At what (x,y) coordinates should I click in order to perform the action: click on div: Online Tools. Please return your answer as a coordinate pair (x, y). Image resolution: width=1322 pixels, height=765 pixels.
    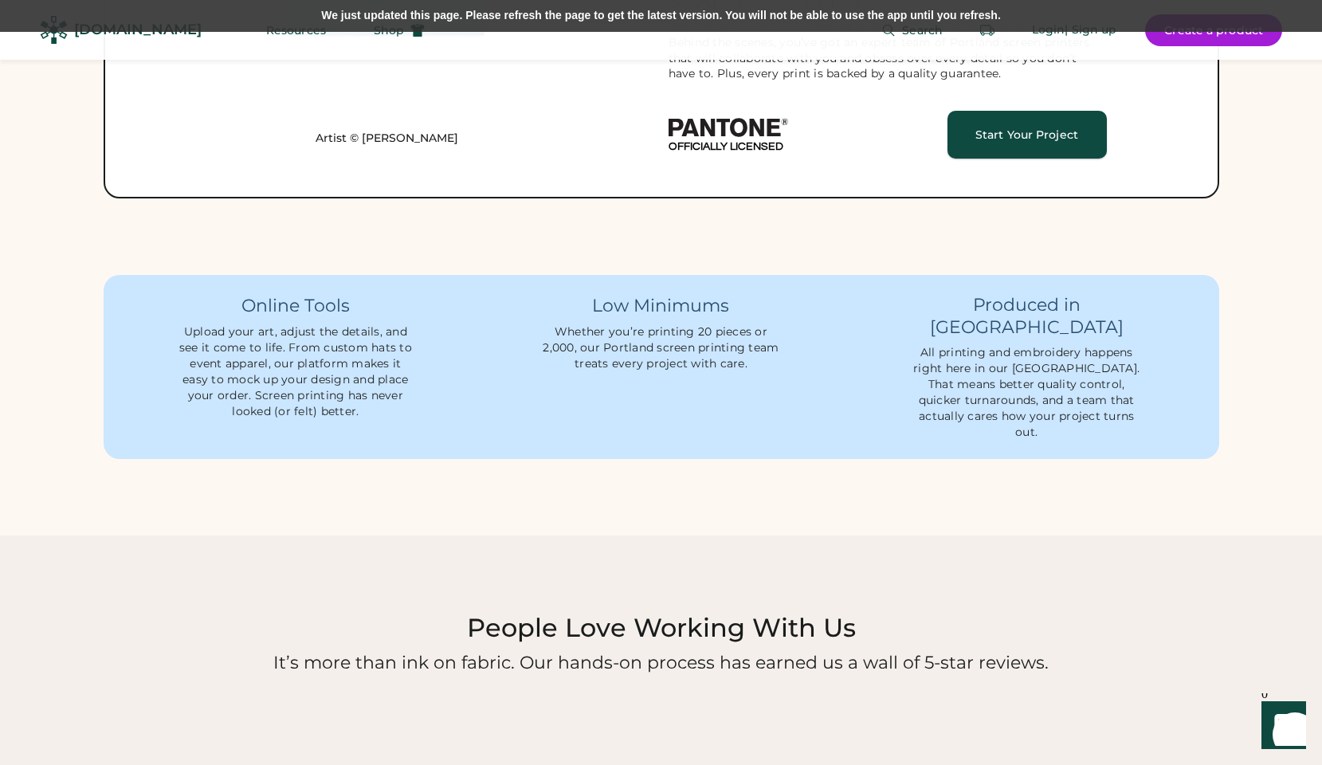
    Looking at the image, I should click on (296, 306).